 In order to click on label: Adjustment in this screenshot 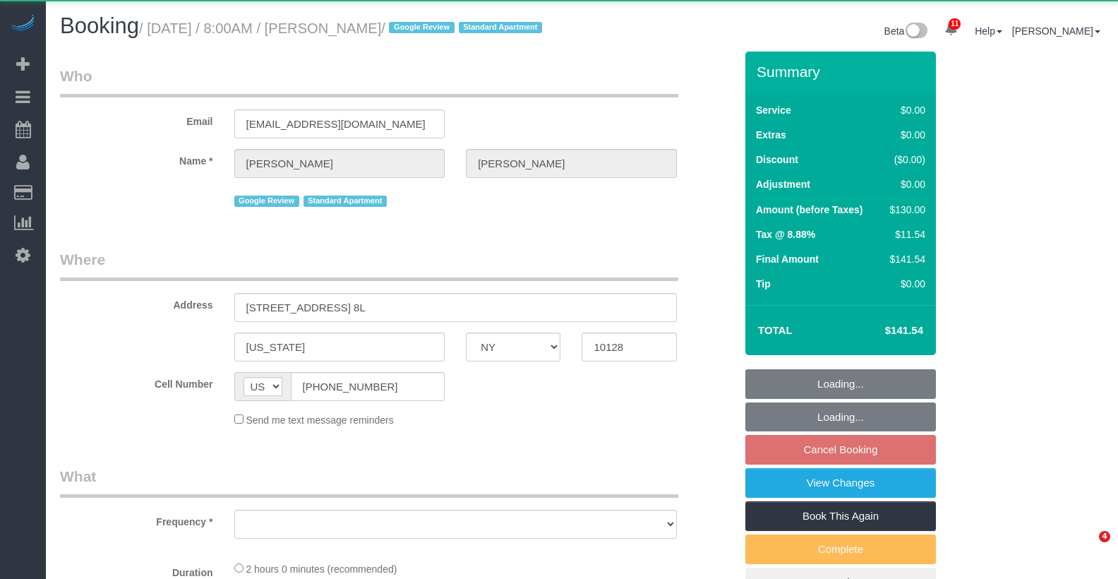, I will do `click(782, 184)`.